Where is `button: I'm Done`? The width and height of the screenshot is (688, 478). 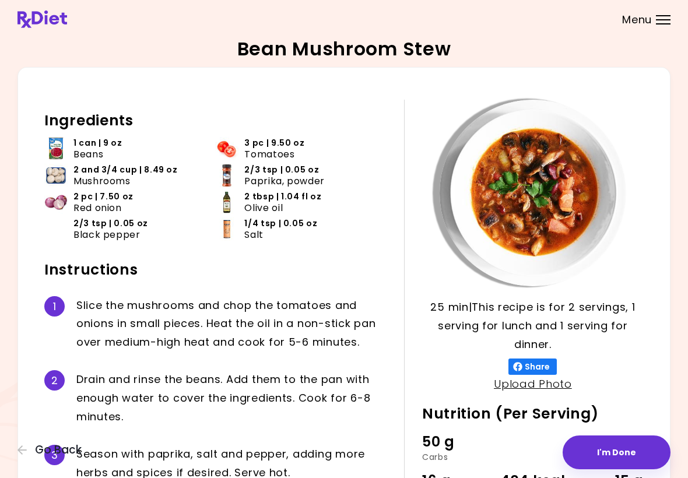
button: I'm Done is located at coordinates (617, 453).